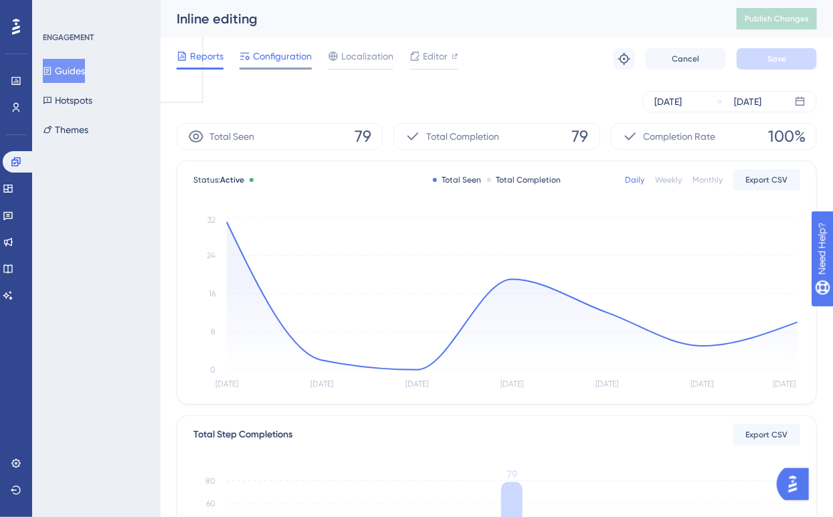 Image resolution: width=833 pixels, height=517 pixels. I want to click on div: Weekly, so click(669, 180).